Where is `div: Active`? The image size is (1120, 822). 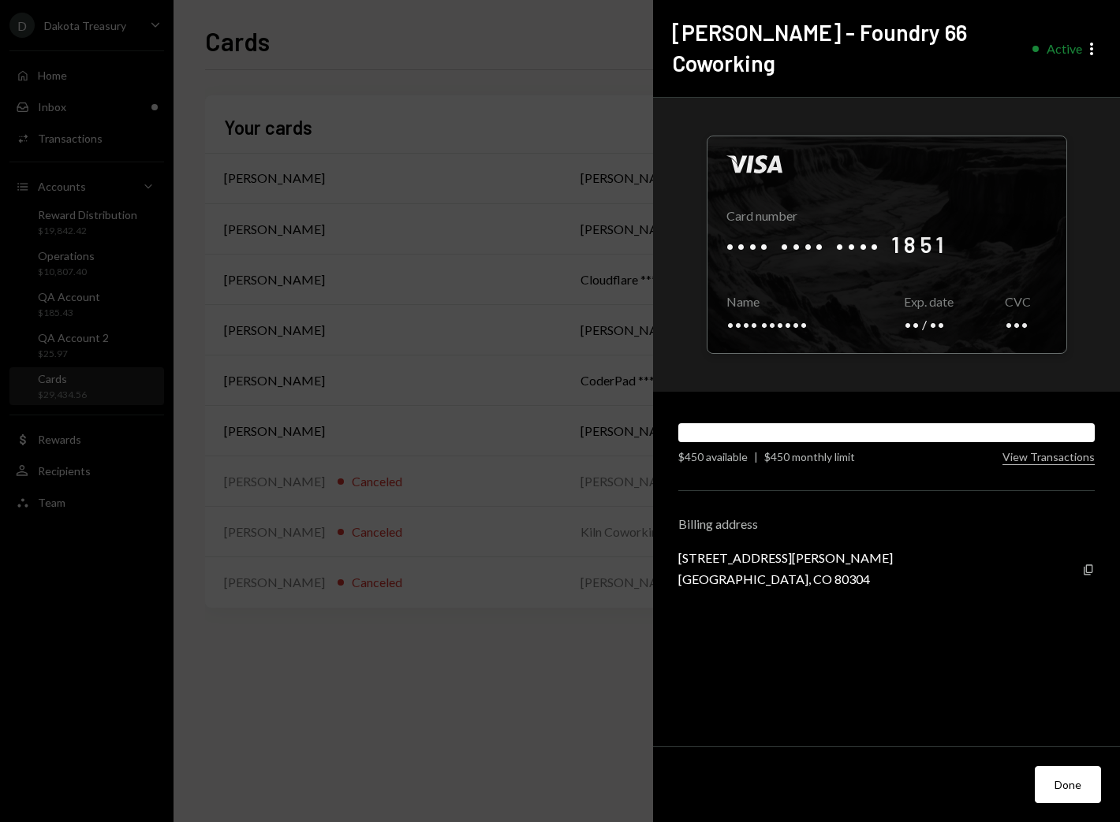 div: Active is located at coordinates (1064, 48).